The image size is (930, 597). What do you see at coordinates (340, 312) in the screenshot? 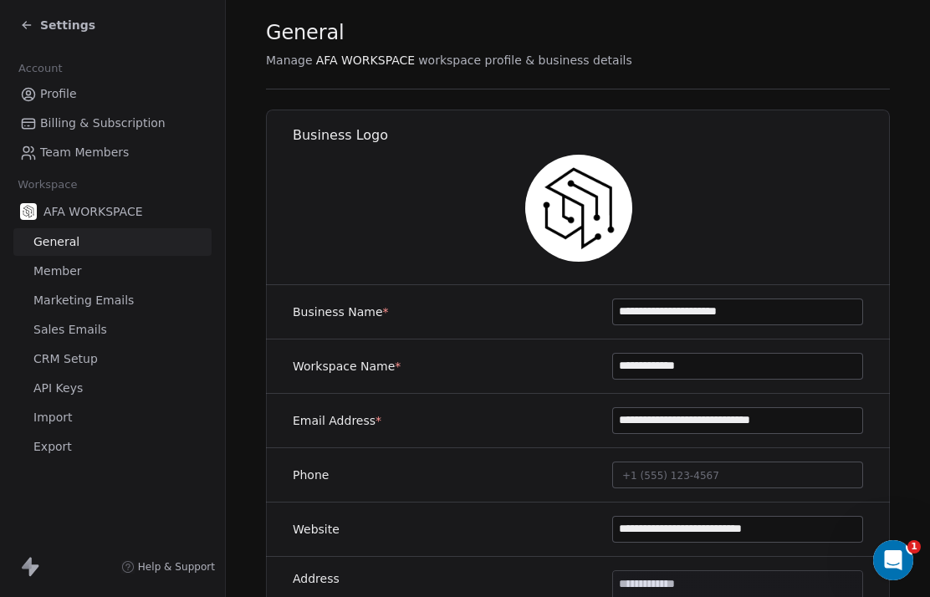
I see `label: Business Name` at bounding box center [340, 312].